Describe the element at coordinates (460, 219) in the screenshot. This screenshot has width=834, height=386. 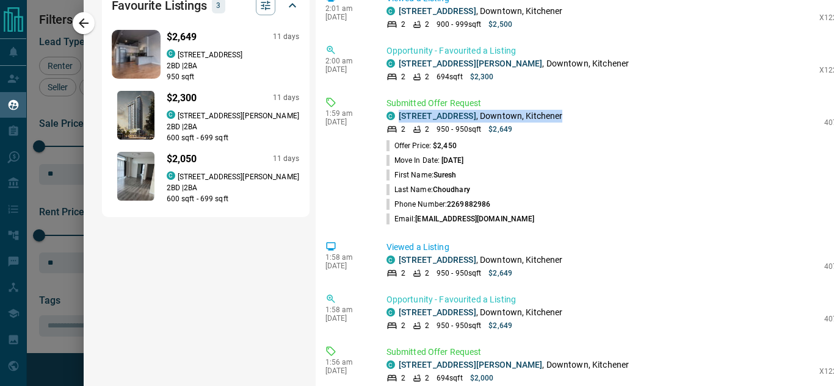
I see `p: Email:` at that location.